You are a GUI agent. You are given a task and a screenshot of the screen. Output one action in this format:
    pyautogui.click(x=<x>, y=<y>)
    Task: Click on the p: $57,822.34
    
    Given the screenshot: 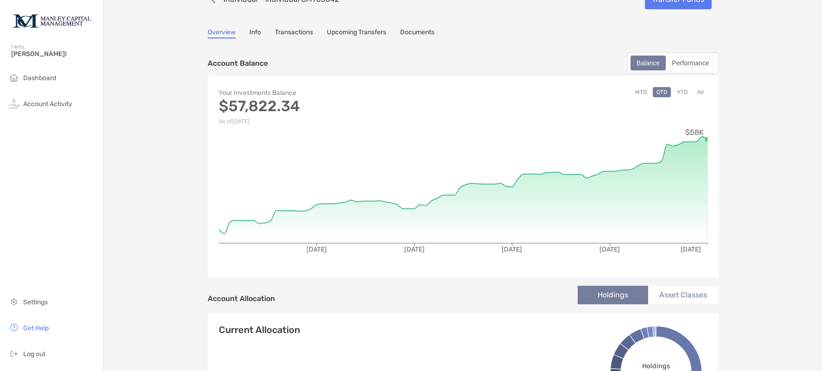 What is the action you would take?
    pyautogui.click(x=341, y=106)
    